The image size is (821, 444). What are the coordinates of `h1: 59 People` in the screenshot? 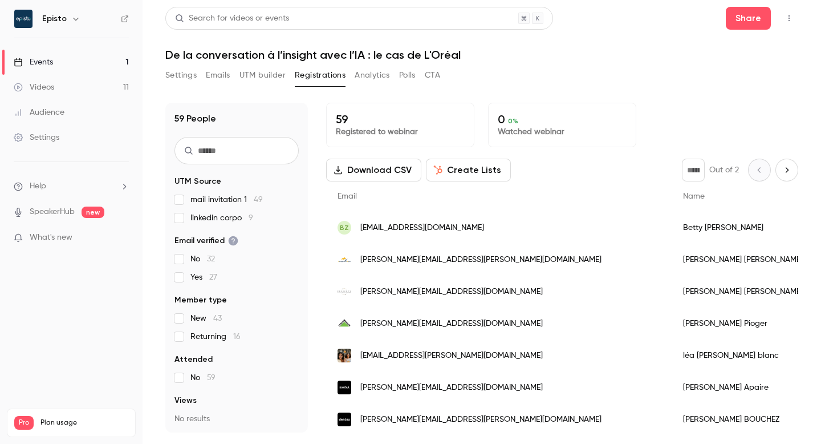 It's located at (195, 119).